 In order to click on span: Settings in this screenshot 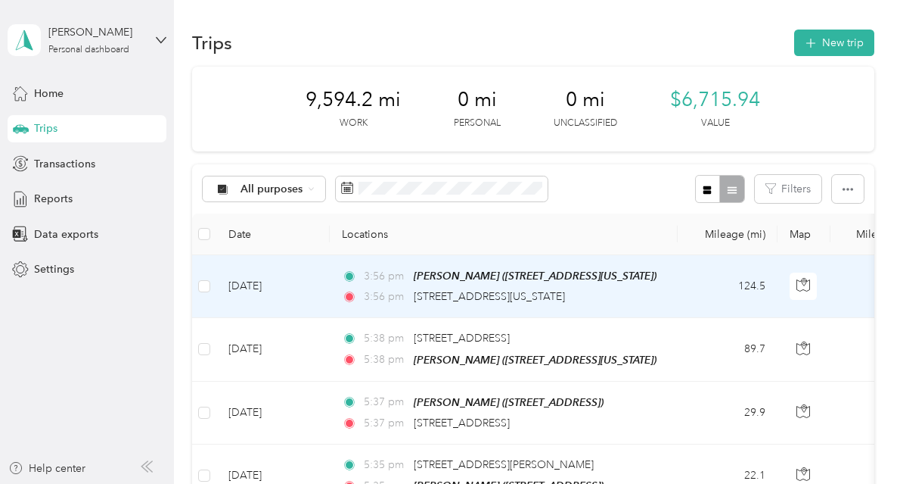, I will do `click(54, 269)`.